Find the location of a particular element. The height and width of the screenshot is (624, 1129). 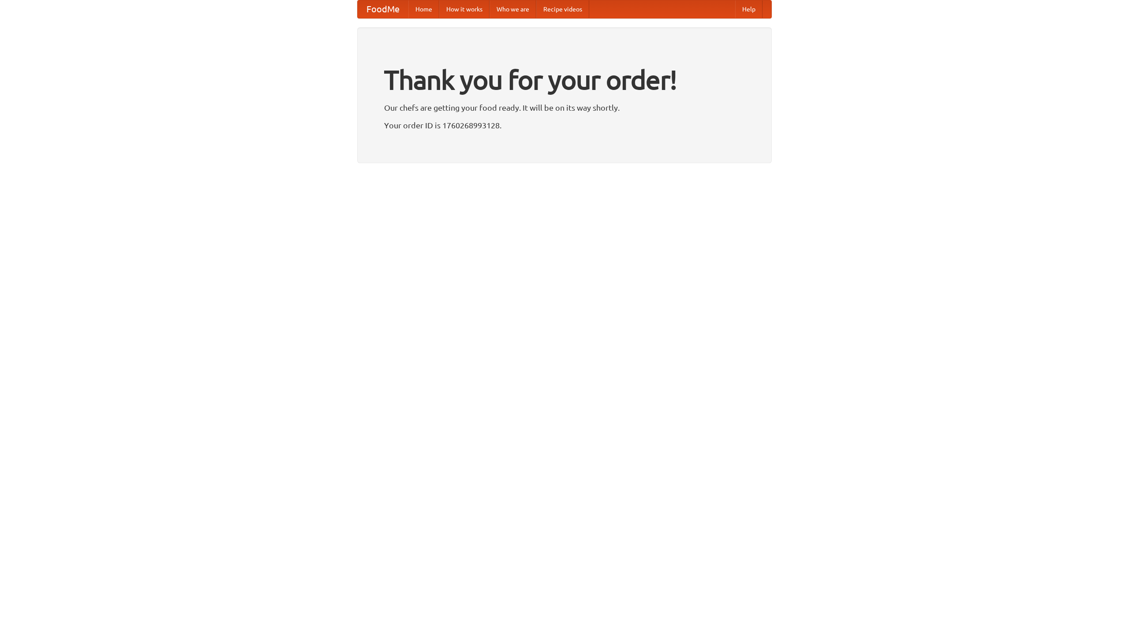

a: Who we are is located at coordinates (513, 9).